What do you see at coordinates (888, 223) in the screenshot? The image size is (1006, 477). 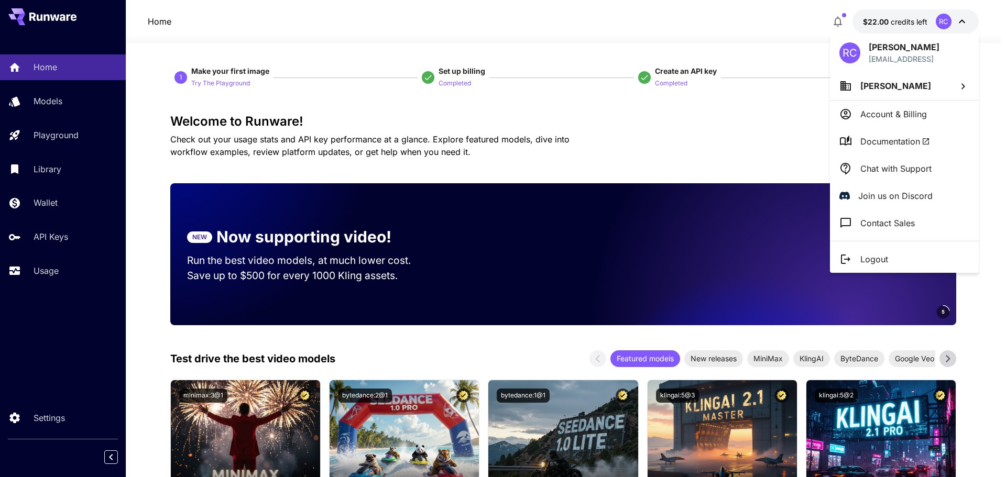 I see `p: Contact Sales` at bounding box center [888, 223].